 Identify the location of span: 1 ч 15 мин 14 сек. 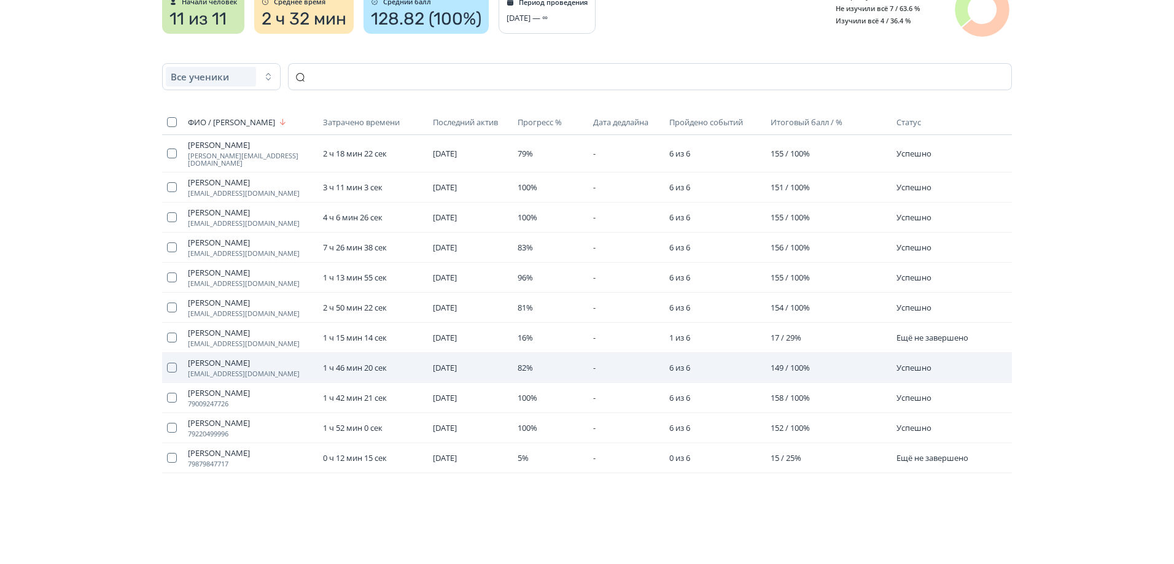
(355, 338).